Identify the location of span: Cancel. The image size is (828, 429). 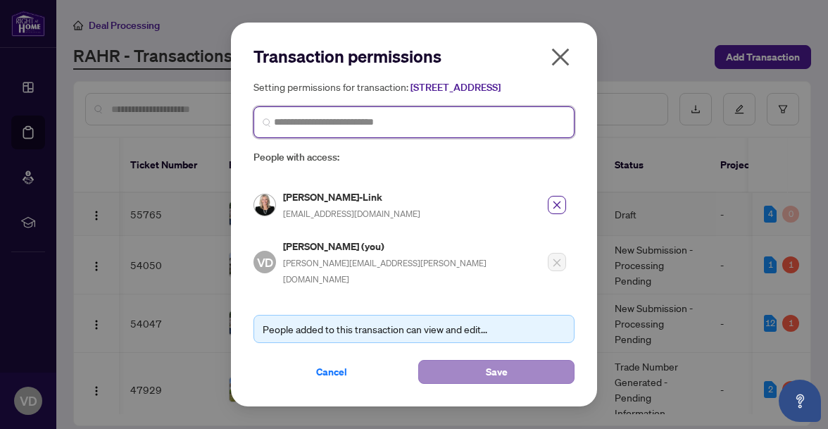
(331, 372).